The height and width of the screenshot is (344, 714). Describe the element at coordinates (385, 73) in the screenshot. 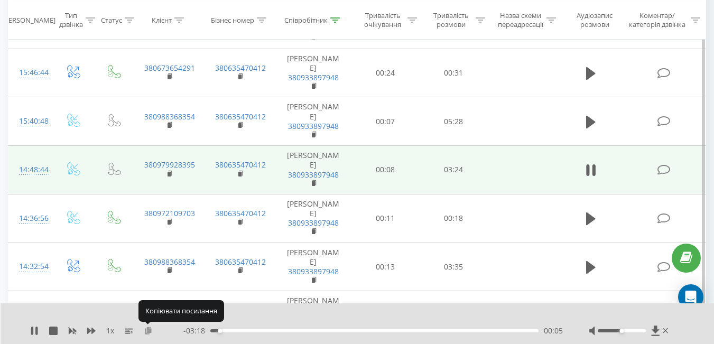

I see `td: 00:24` at that location.